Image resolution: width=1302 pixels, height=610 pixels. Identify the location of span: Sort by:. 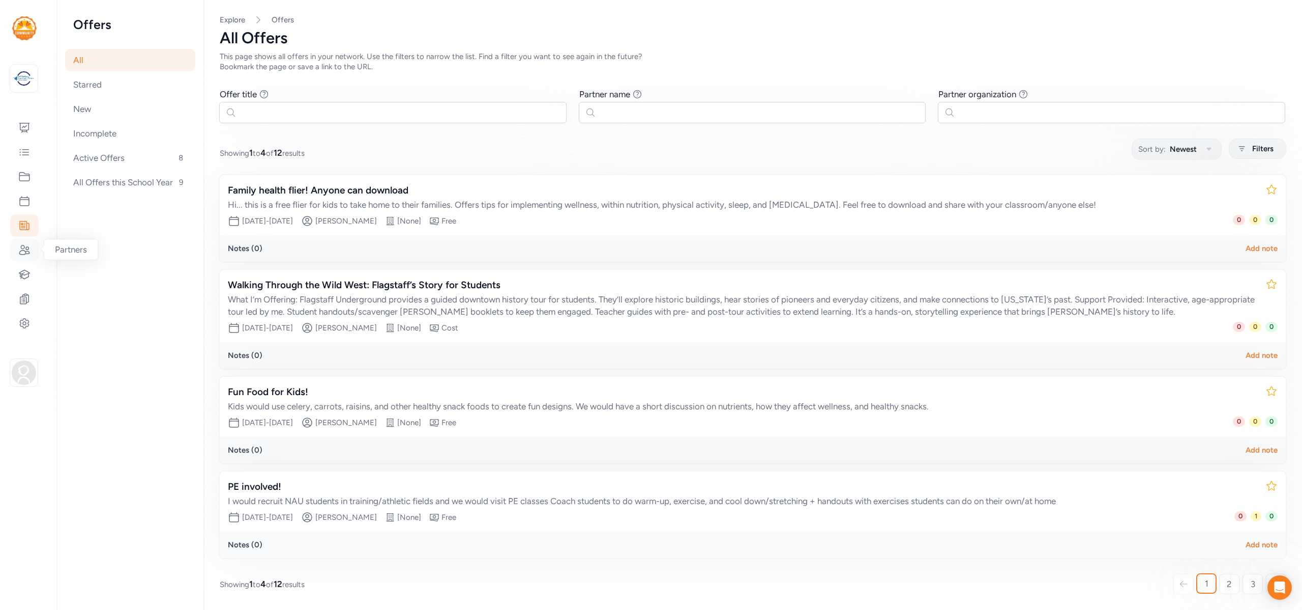
(1152, 149).